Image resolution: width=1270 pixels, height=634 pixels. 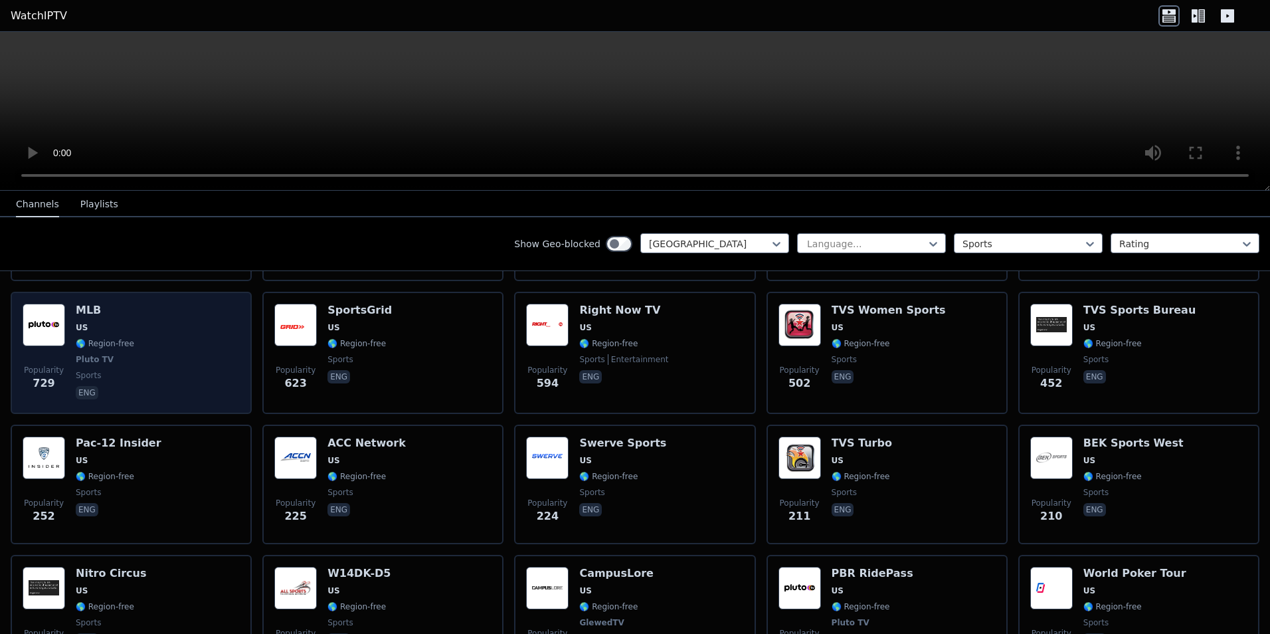 What do you see at coordinates (99, 205) in the screenshot?
I see `button: Playlists` at bounding box center [99, 205].